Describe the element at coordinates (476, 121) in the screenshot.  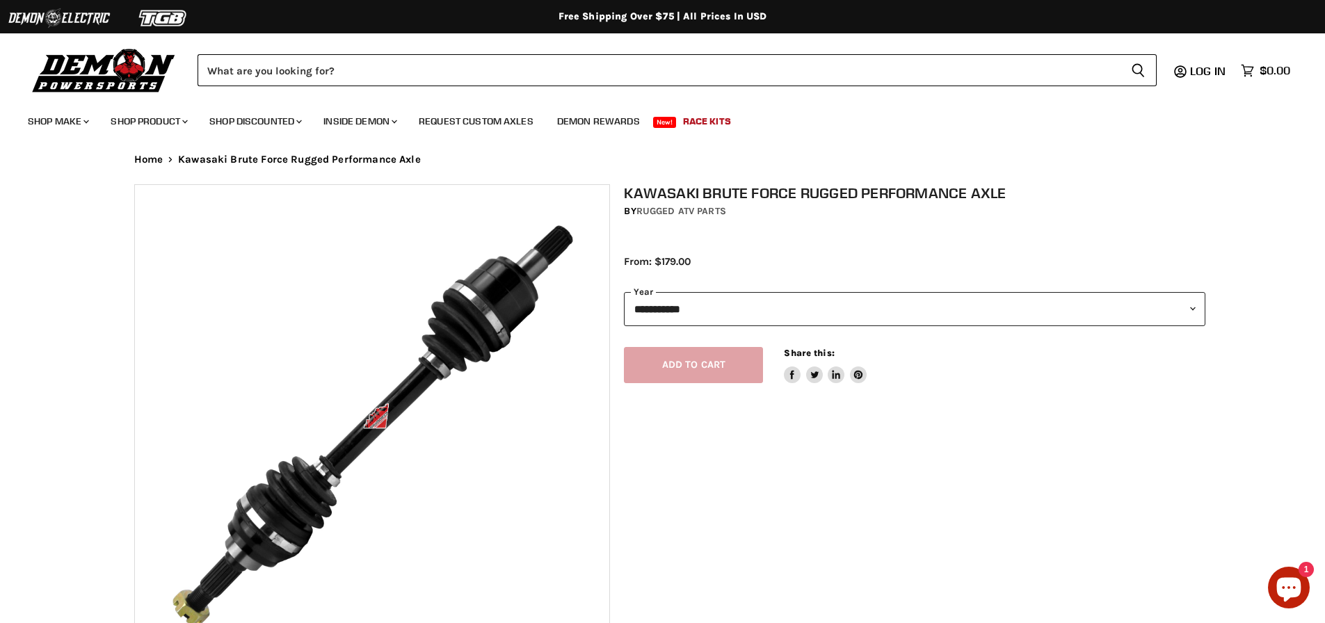
I see `a: Request Custom Axles` at that location.